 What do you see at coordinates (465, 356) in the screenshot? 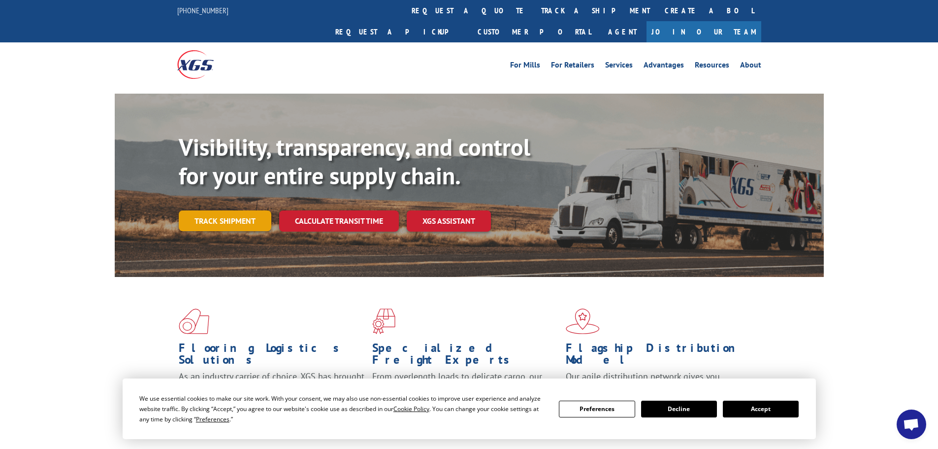
I see `h1: Specialized Freight Experts` at bounding box center [465, 356].